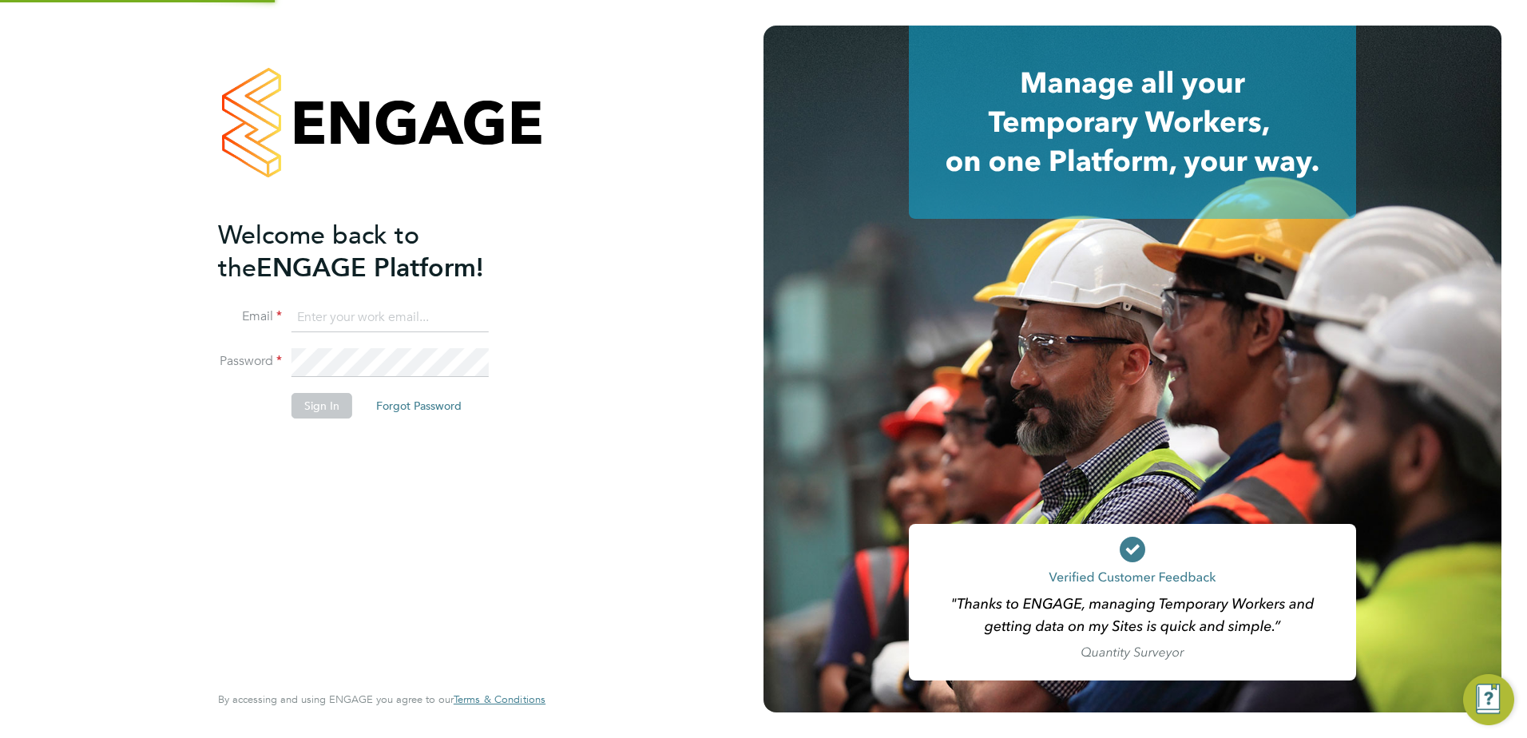 This screenshot has height=738, width=1527. What do you see at coordinates (499, 699) in the screenshot?
I see `span: Terms & Conditions` at bounding box center [499, 699].